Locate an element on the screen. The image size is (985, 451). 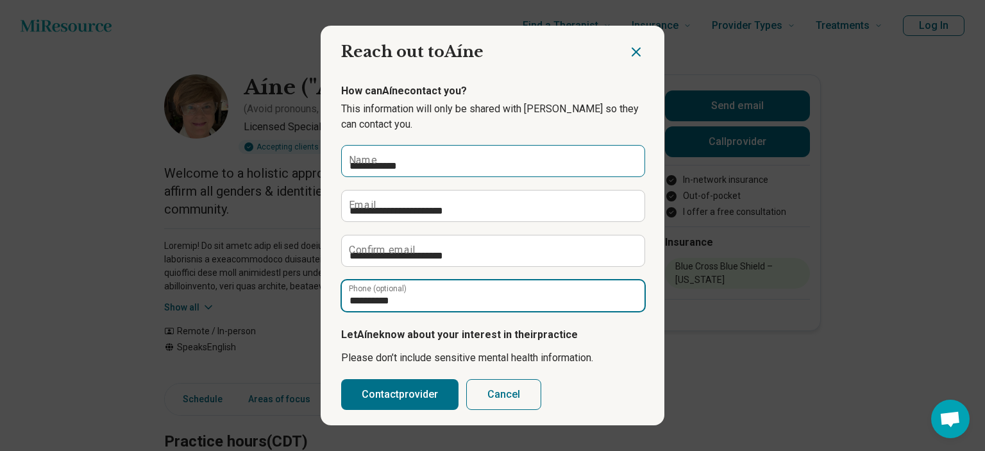
p: Let Aíne know about your interest in their practice is located at coordinates (492, 335).